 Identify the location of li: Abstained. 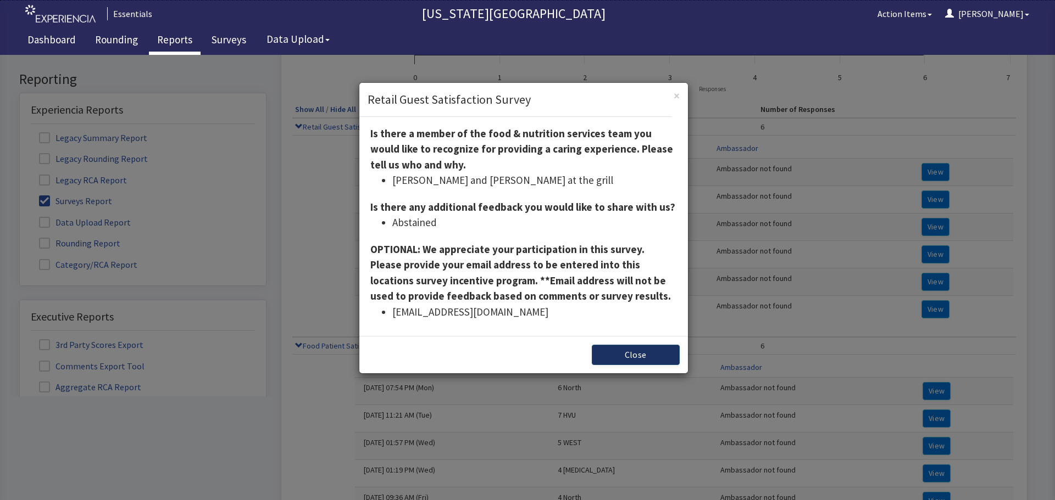
(535, 168).